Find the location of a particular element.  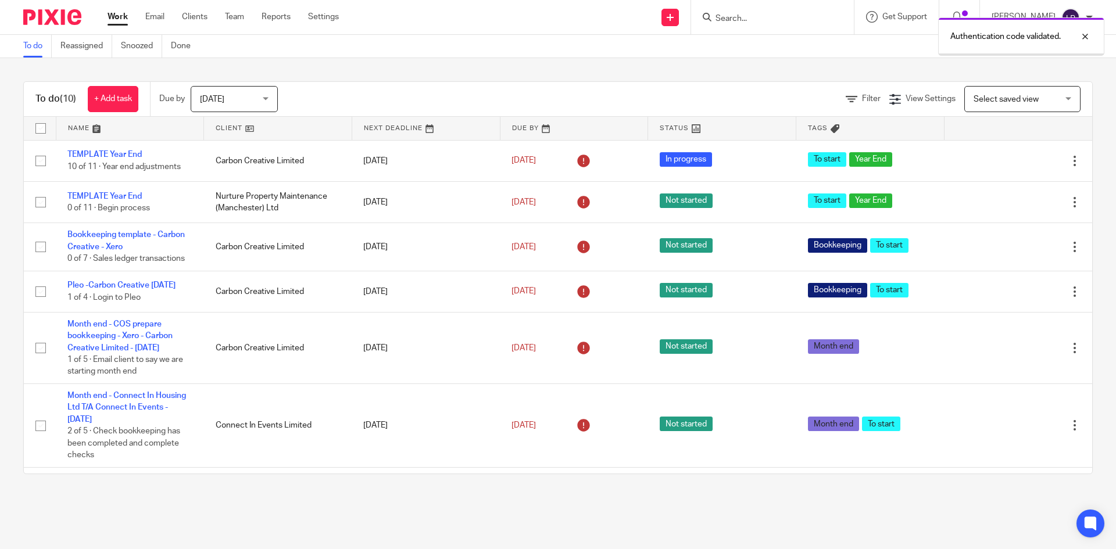

a: Settings is located at coordinates (323, 17).